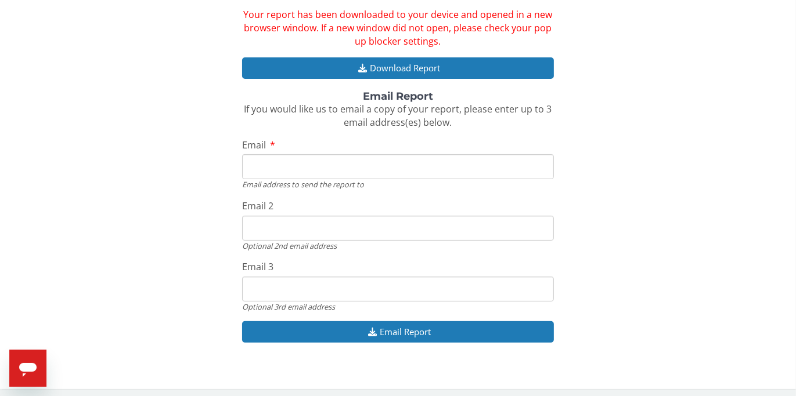 Image resolution: width=796 pixels, height=396 pixels. What do you see at coordinates (398, 185) in the screenshot?
I see `div: Email address to send the report to` at bounding box center [398, 185].